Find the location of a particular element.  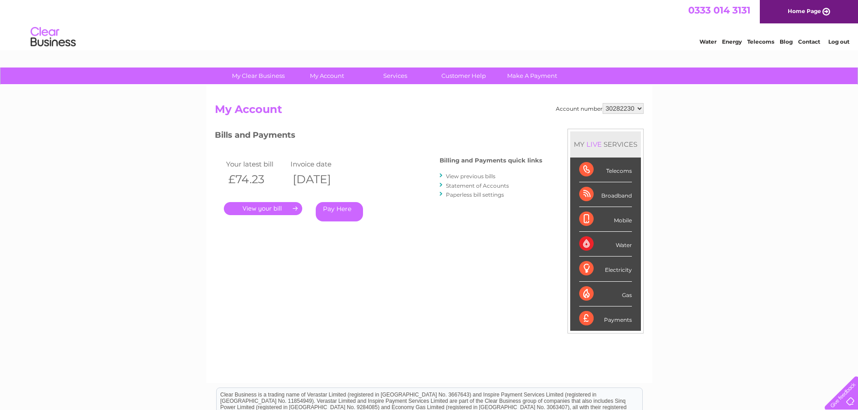

a: Blog is located at coordinates (786, 41).